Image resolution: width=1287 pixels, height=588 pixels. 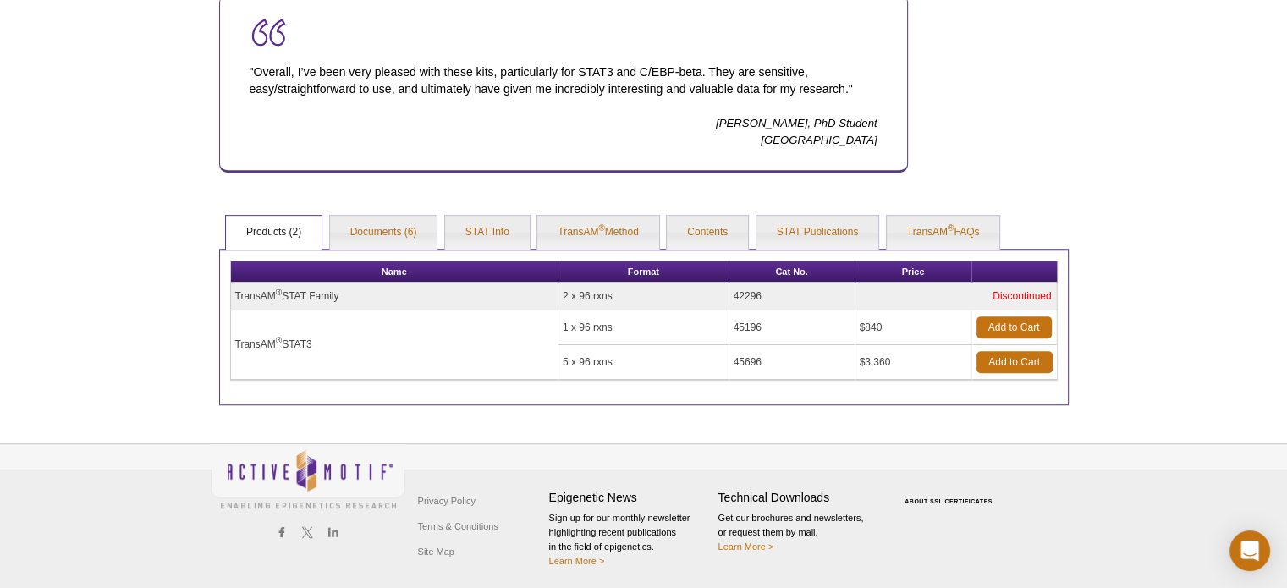 What do you see at coordinates (458, 526) in the screenshot?
I see `a: Terms & Conditions` at bounding box center [458, 526].